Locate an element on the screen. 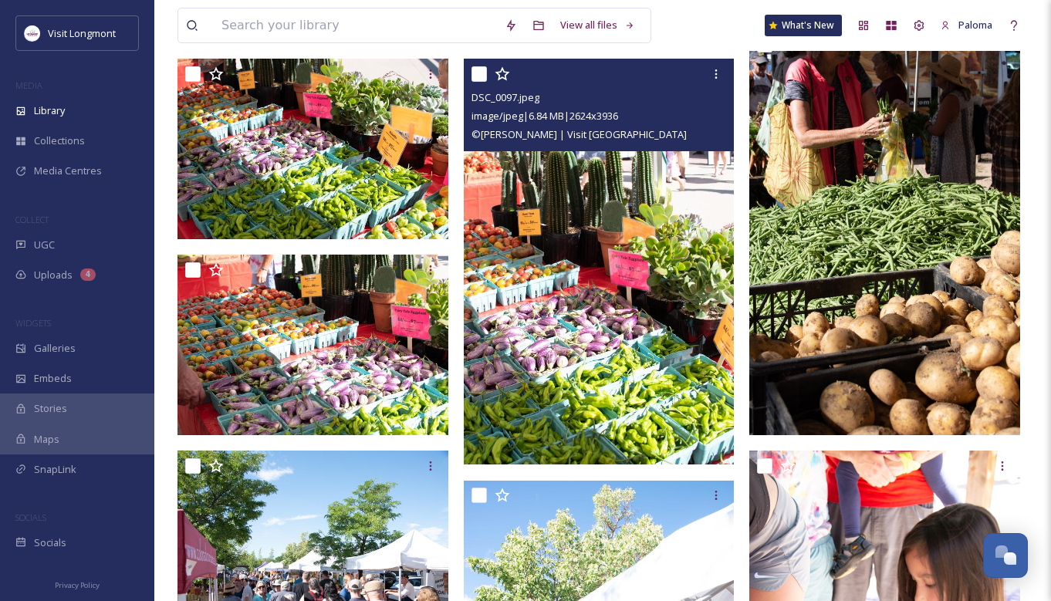 Image resolution: width=1051 pixels, height=601 pixels. img: DSC_0098.jpeg is located at coordinates (313, 149).